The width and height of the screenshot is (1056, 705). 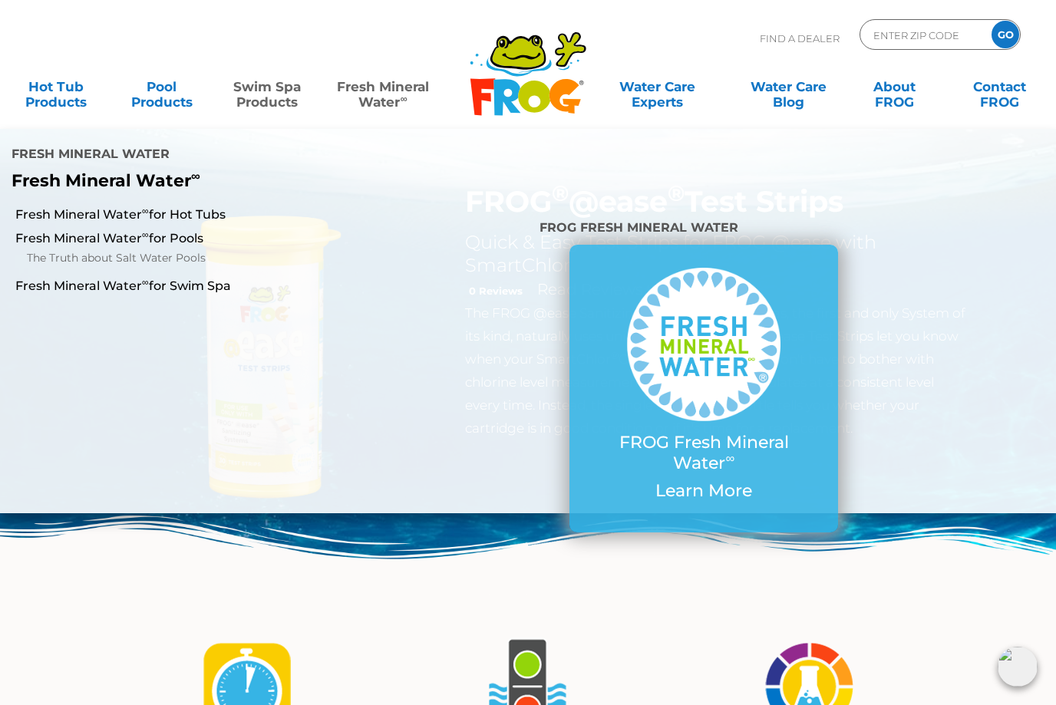 I want to click on a: Fresh Mineral Water∞for Pools, so click(x=183, y=239).